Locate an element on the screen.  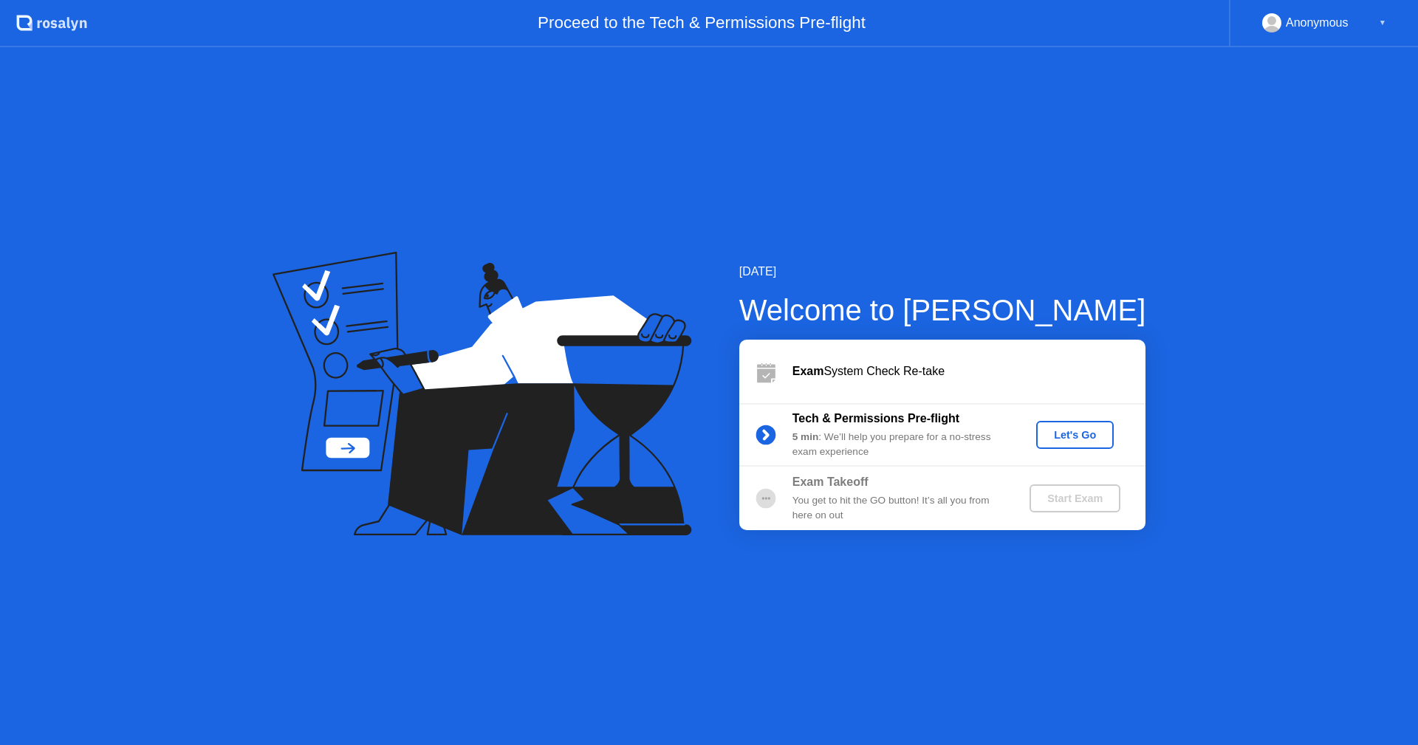
b: 5 min is located at coordinates (806, 437).